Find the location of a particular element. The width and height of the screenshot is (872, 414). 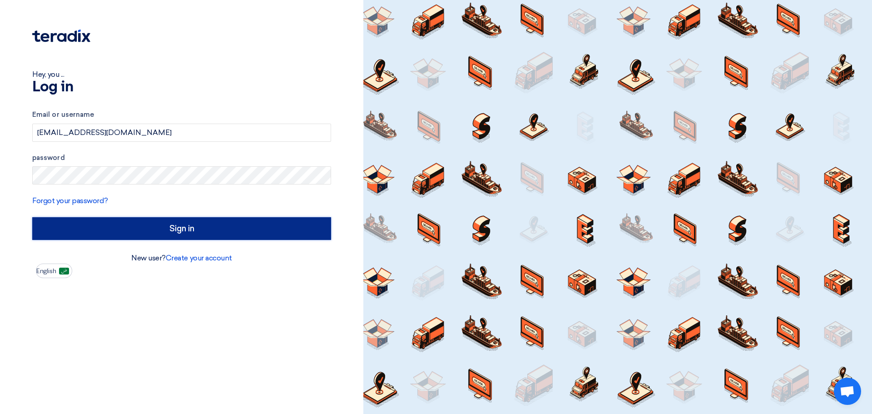

a: Forgot your password? is located at coordinates (70, 200).